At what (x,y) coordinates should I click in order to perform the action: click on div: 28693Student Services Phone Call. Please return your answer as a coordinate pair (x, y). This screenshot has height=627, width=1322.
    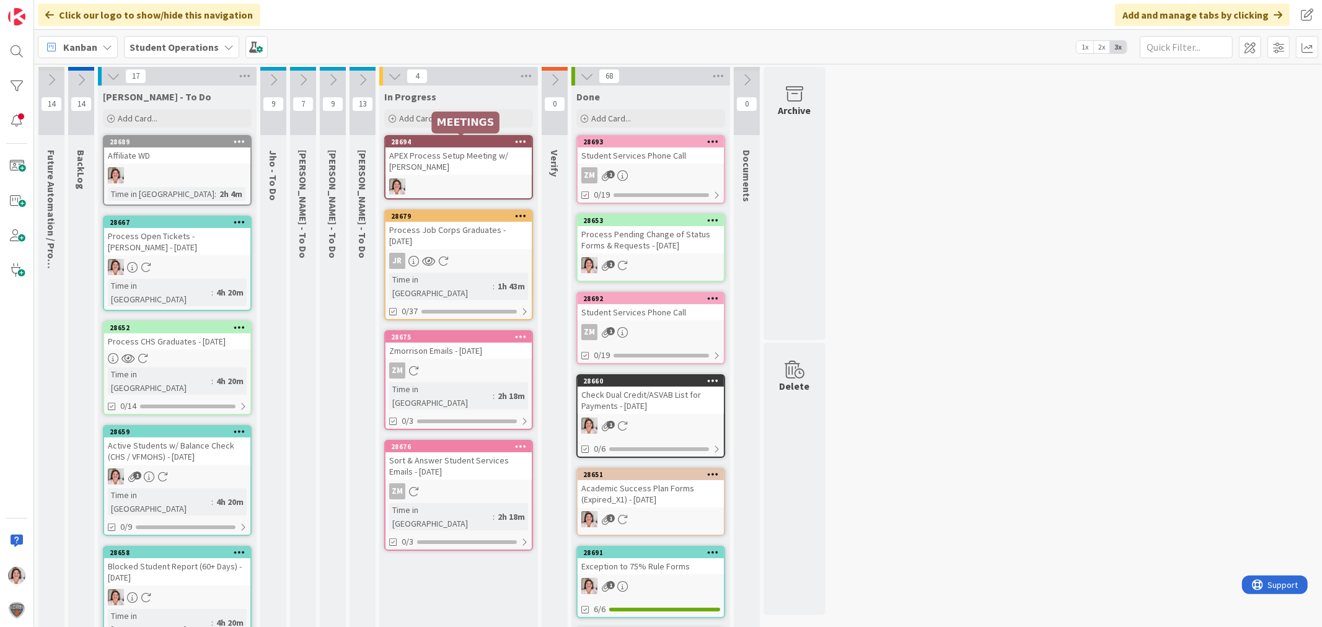
    Looking at the image, I should click on (651, 150).